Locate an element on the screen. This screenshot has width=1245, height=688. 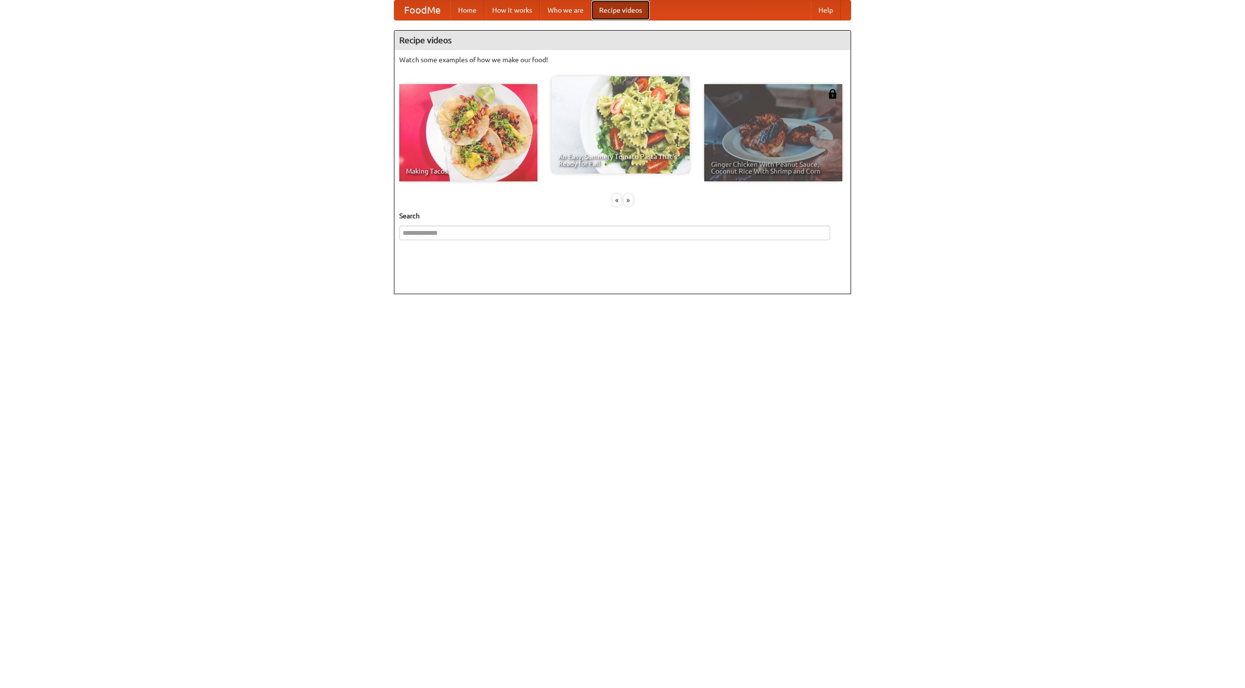
a: Home is located at coordinates (467, 10).